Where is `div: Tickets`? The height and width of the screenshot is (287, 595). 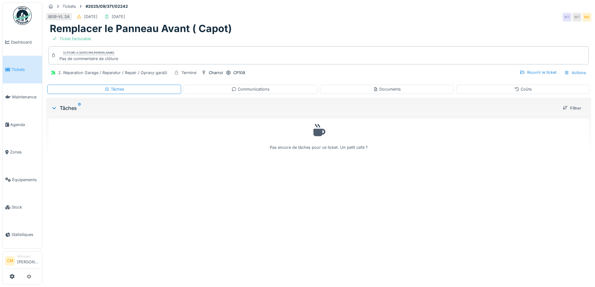
div: Tickets is located at coordinates (69, 6).